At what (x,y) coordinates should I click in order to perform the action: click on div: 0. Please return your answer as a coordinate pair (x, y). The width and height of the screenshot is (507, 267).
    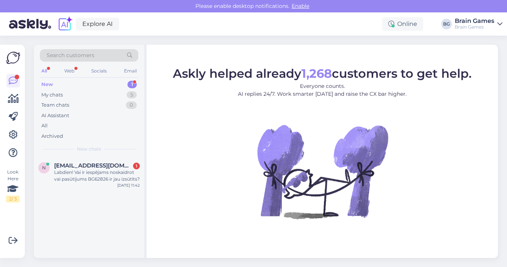
    Looking at the image, I should click on (131, 105).